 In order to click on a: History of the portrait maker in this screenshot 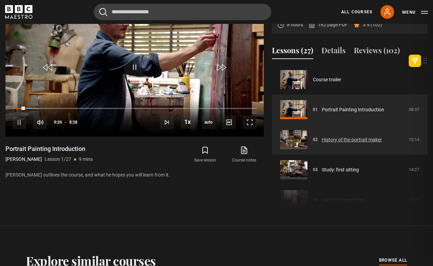, I will do `click(351, 139)`.